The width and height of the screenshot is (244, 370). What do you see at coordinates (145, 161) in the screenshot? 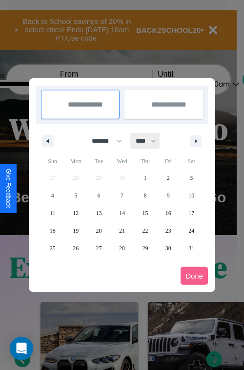
I see `span: Thu` at bounding box center [145, 161].